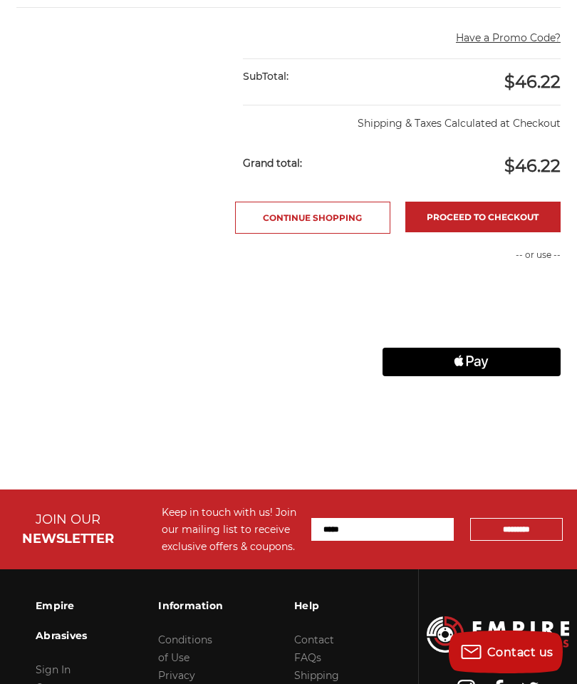 The height and width of the screenshot is (684, 577). Describe the element at coordinates (190, 605) in the screenshot. I see `h3: Information` at that location.